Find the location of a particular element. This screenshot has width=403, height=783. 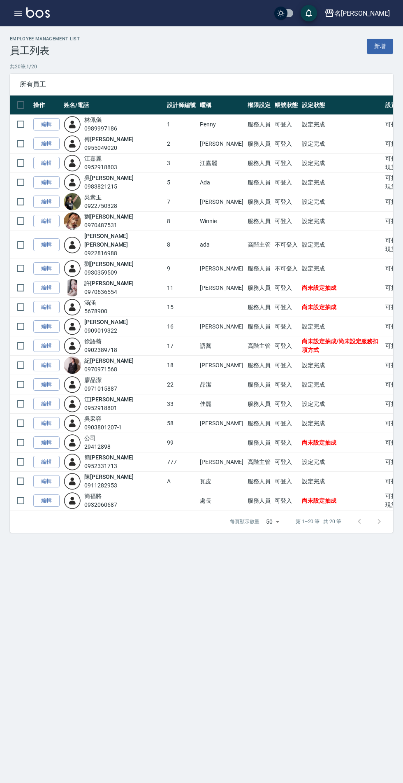

a: 新增 is located at coordinates (380, 46).